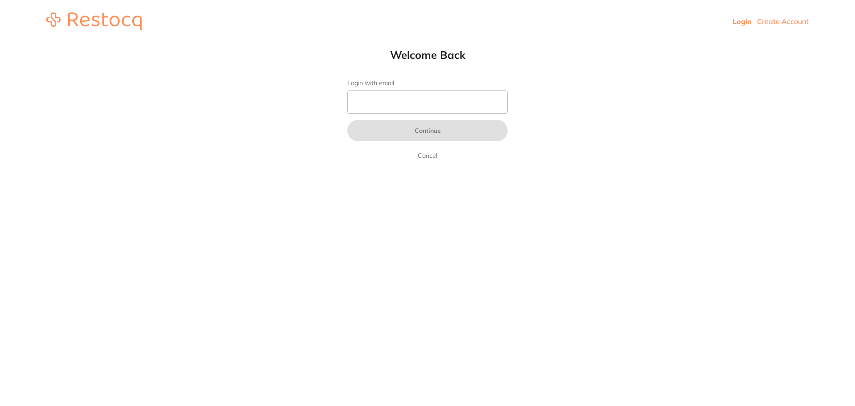 This screenshot has height=406, width=855. I want to click on a: Login, so click(742, 21).